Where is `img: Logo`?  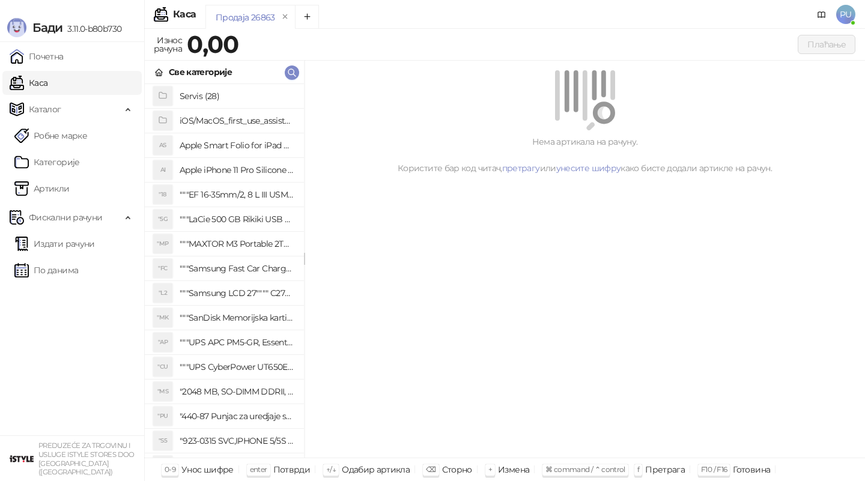 img: Logo is located at coordinates (17, 28).